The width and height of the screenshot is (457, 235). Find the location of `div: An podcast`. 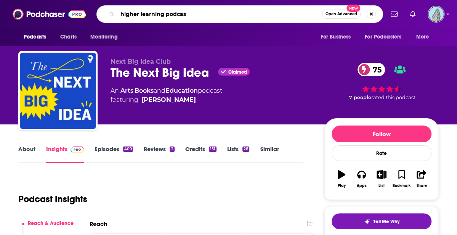

div: An podcast is located at coordinates (166, 95).